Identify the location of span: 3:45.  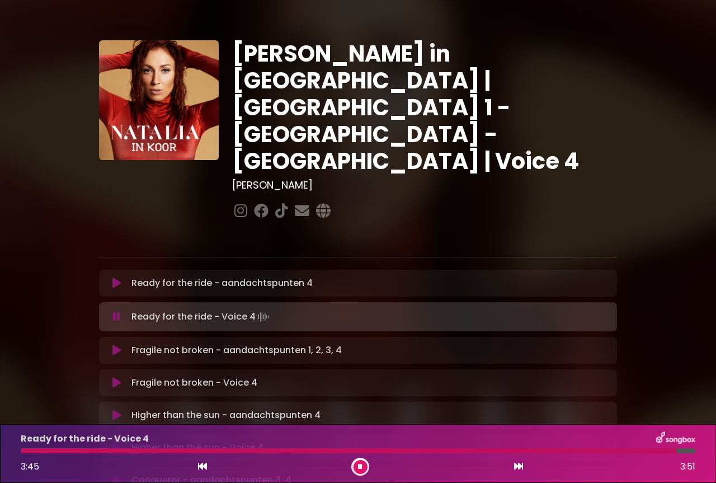
(30, 466).